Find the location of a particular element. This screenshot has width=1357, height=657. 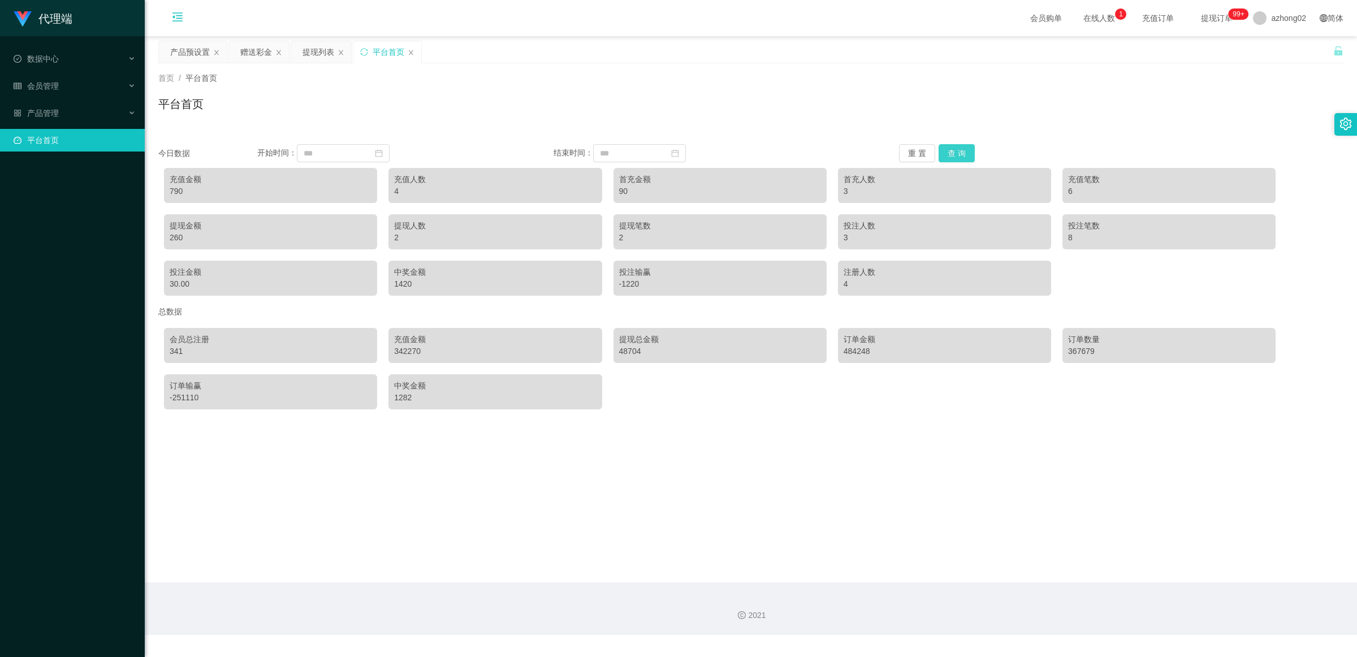

i: 图标: appstore-o is located at coordinates (18, 113).